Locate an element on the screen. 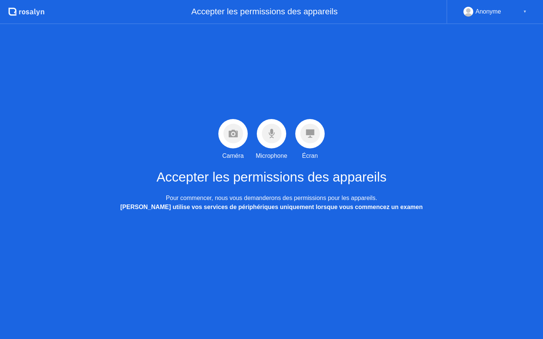 The width and height of the screenshot is (543, 339). div: Écran is located at coordinates (310, 156).